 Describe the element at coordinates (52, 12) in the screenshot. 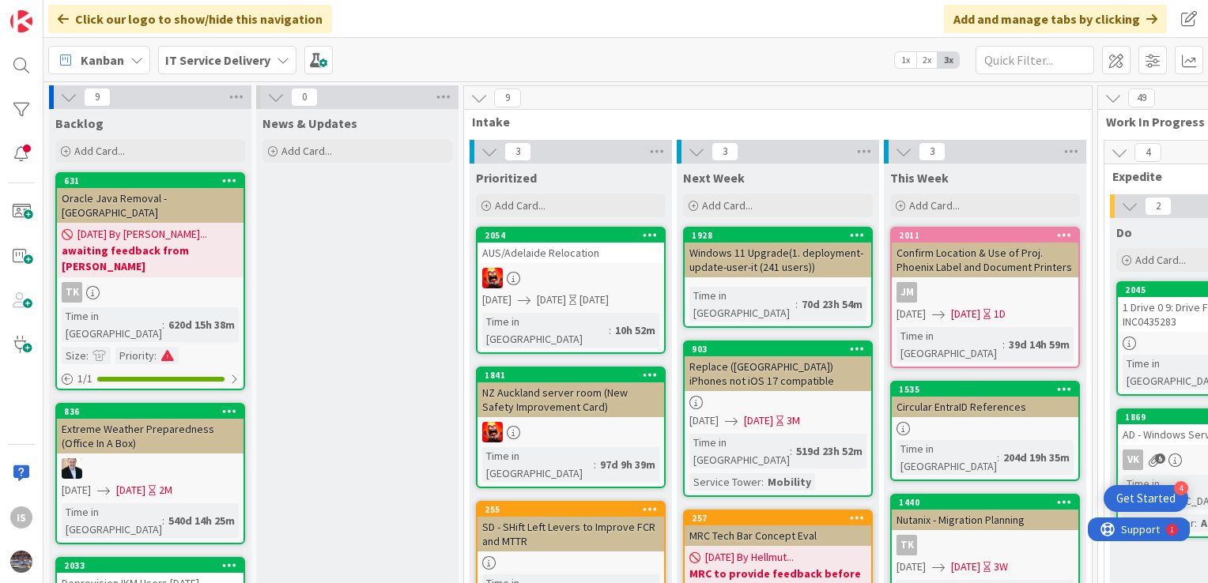

I see `span: Support` at that location.